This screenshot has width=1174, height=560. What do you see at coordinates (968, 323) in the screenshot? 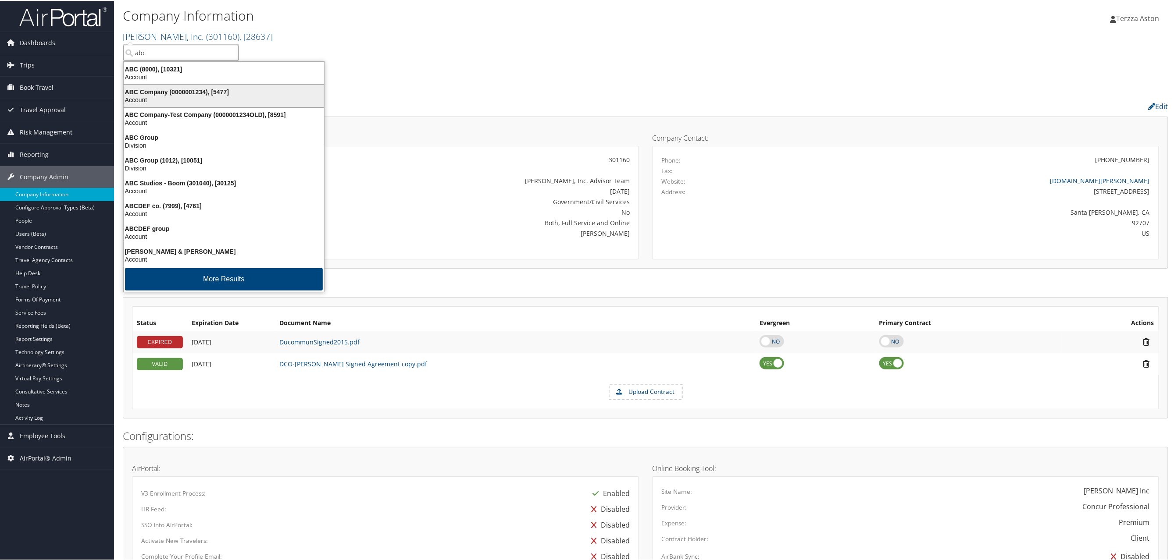
I see `th: Primary Contract` at bounding box center [968, 323].